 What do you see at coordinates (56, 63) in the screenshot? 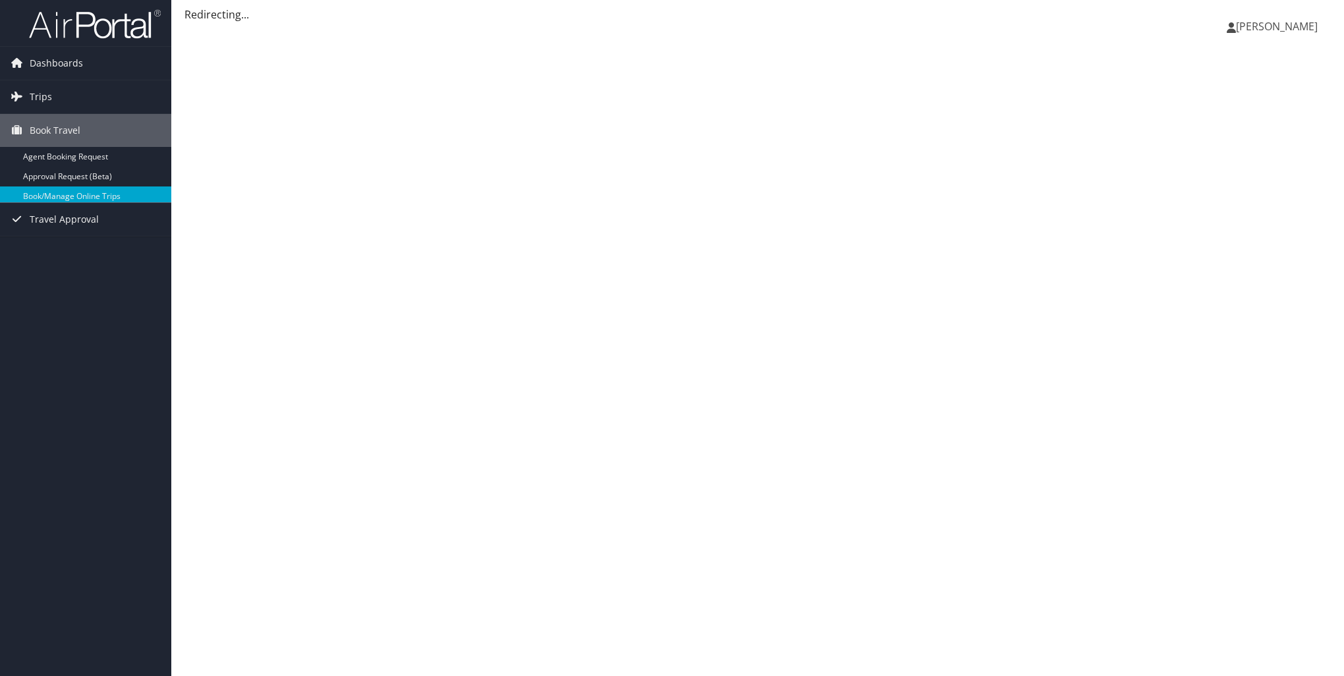
I see `span: Dashboards` at bounding box center [56, 63].